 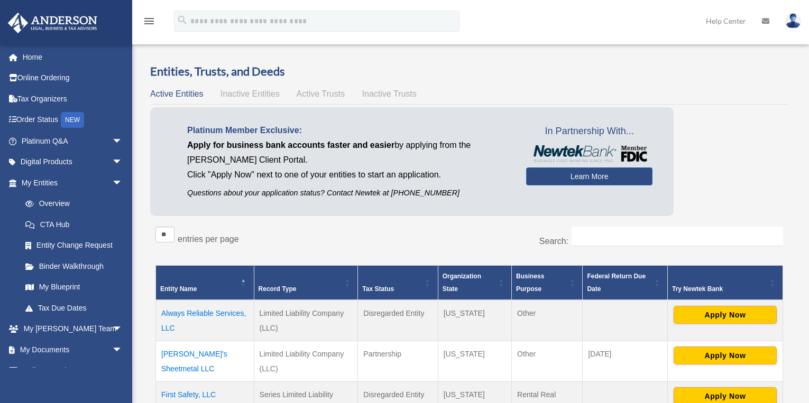 What do you see at coordinates (208, 239) in the screenshot?
I see `label: entries per page` at bounding box center [208, 239].